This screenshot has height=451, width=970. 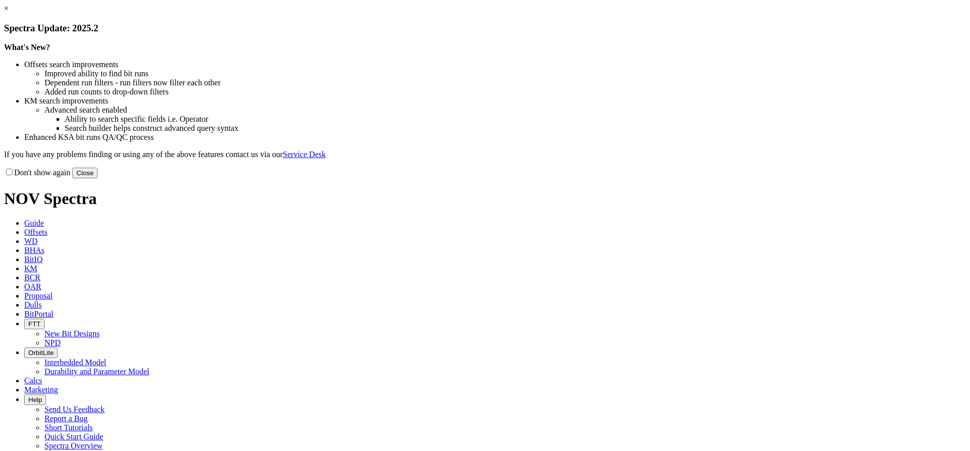 What do you see at coordinates (31, 268) in the screenshot?
I see `span: KM` at bounding box center [31, 268].